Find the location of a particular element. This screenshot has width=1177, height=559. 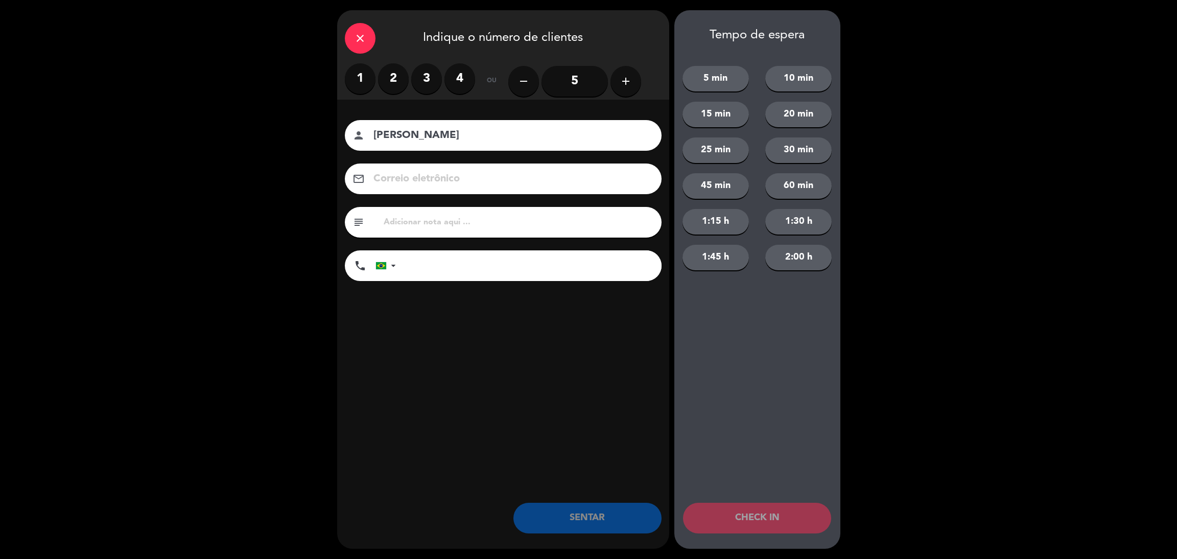

button: 5 min is located at coordinates (716, 79).